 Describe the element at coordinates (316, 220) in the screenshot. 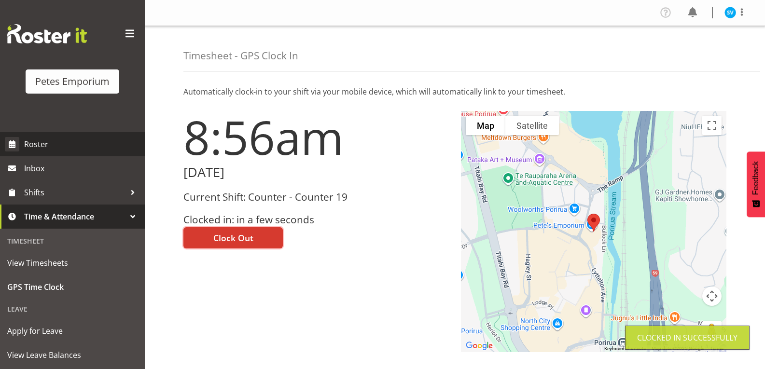

I see `h3: Clocked in: in a few seconds` at that location.